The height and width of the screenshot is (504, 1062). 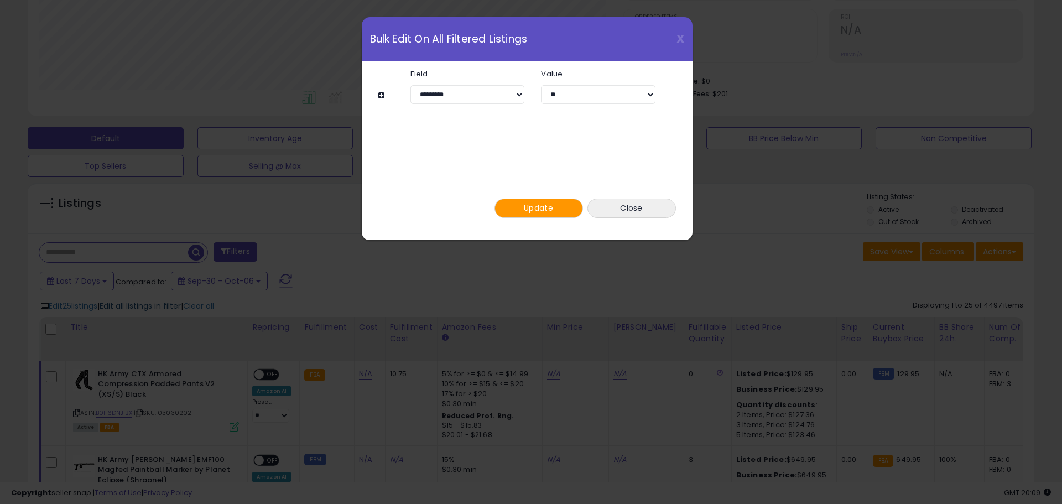 I want to click on button: Close, so click(x=632, y=208).